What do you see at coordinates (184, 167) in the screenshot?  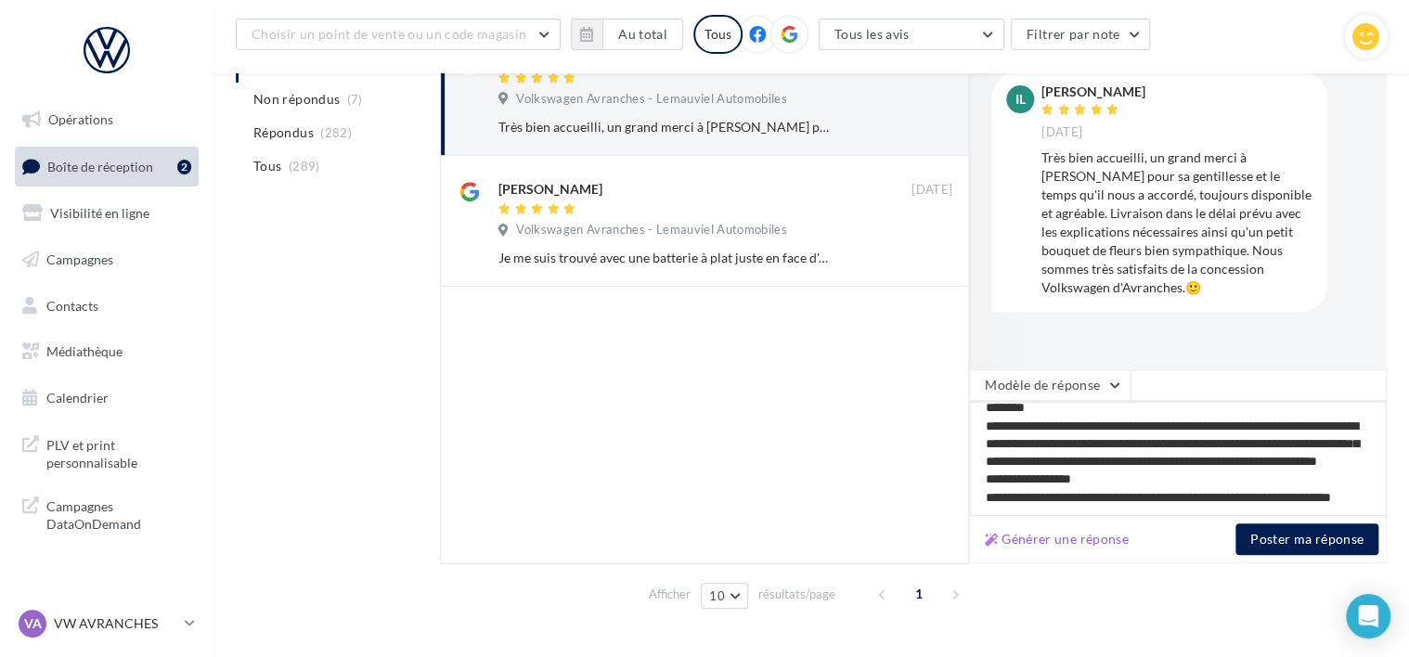 I see `div: 2` at bounding box center [184, 167].